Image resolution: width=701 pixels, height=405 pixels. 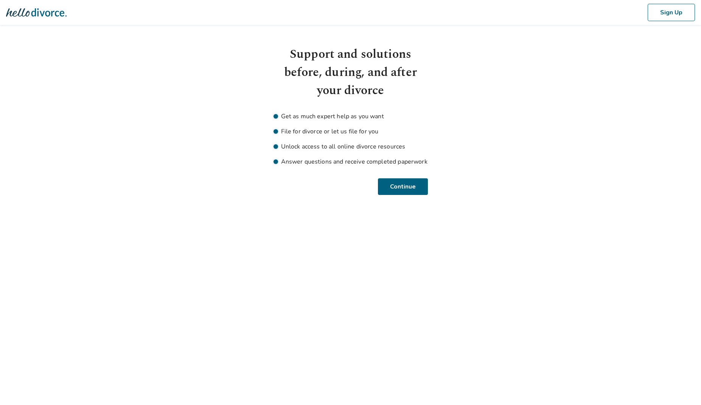 What do you see at coordinates (351, 73) in the screenshot?
I see `h1: Support and solutions before, during, and after your divorce` at bounding box center [351, 73].